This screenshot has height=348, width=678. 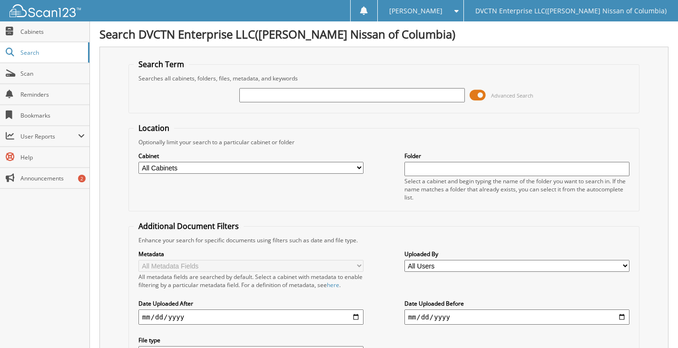 I want to click on span: Help, so click(x=52, y=157).